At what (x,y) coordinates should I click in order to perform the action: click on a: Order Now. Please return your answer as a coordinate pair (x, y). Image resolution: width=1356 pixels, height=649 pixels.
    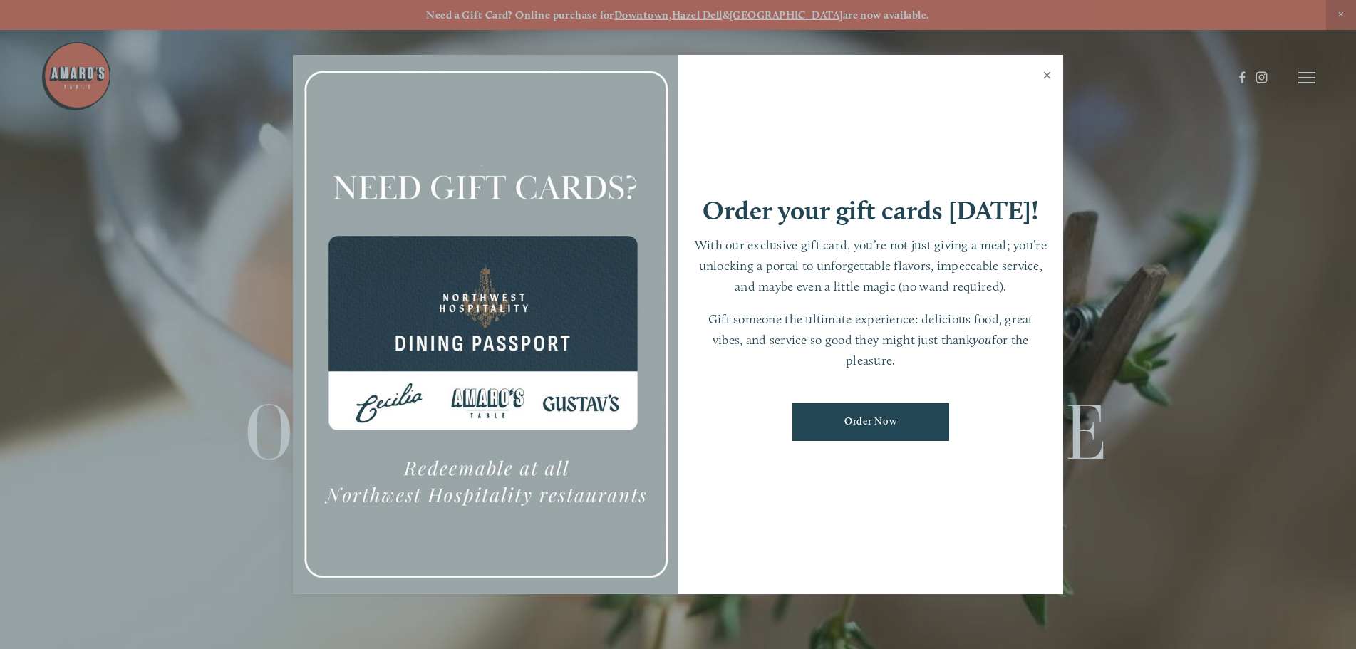
    Looking at the image, I should click on (871, 422).